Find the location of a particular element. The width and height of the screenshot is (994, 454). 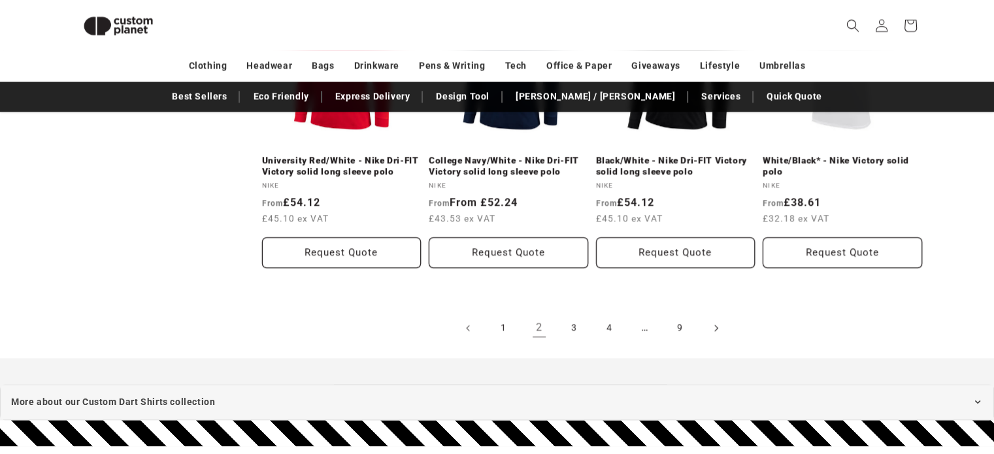

a: Quick Quote is located at coordinates (794, 96).